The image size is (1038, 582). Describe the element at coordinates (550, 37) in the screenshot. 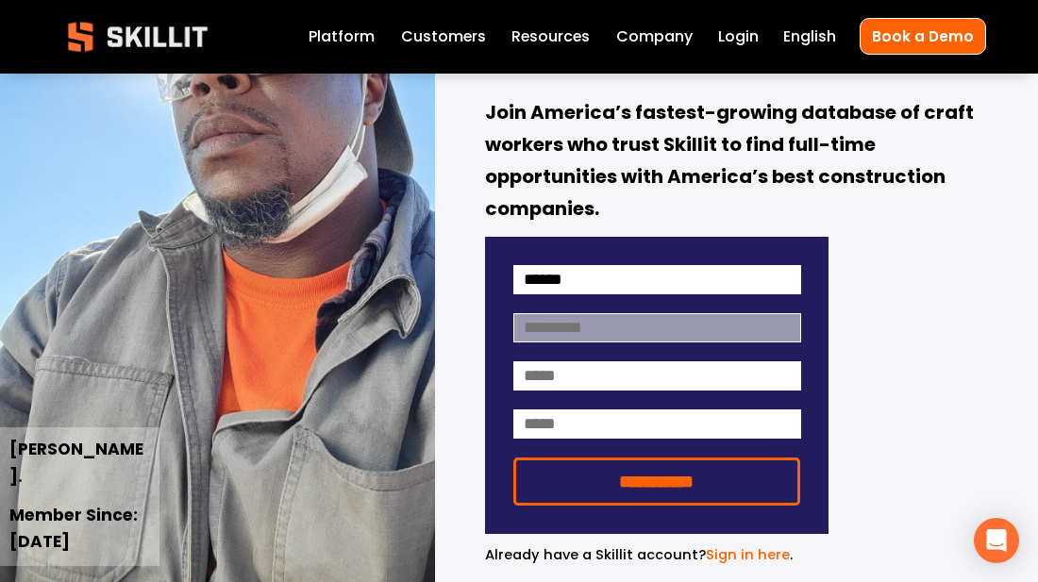

I see `span: Resources` at that location.